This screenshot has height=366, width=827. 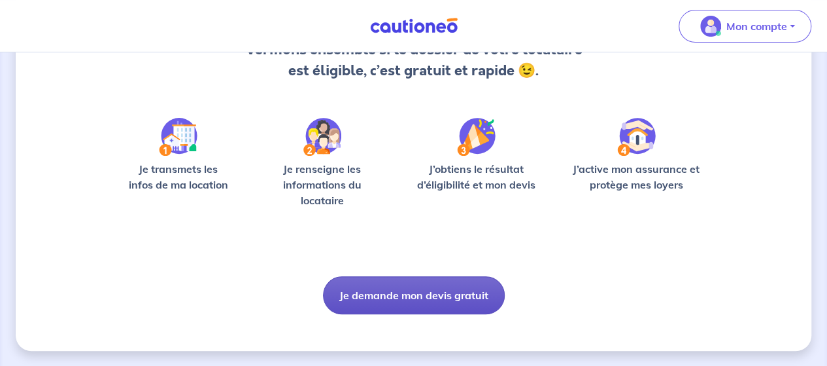 What do you see at coordinates (711, 26) in the screenshot?
I see `img: illu_account_valid_menu.svg` at bounding box center [711, 26].